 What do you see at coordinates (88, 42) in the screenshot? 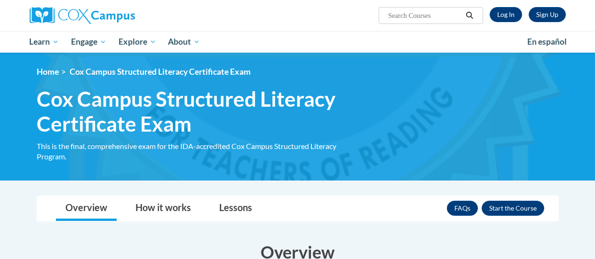
I see `span: Engage` at bounding box center [88, 42].